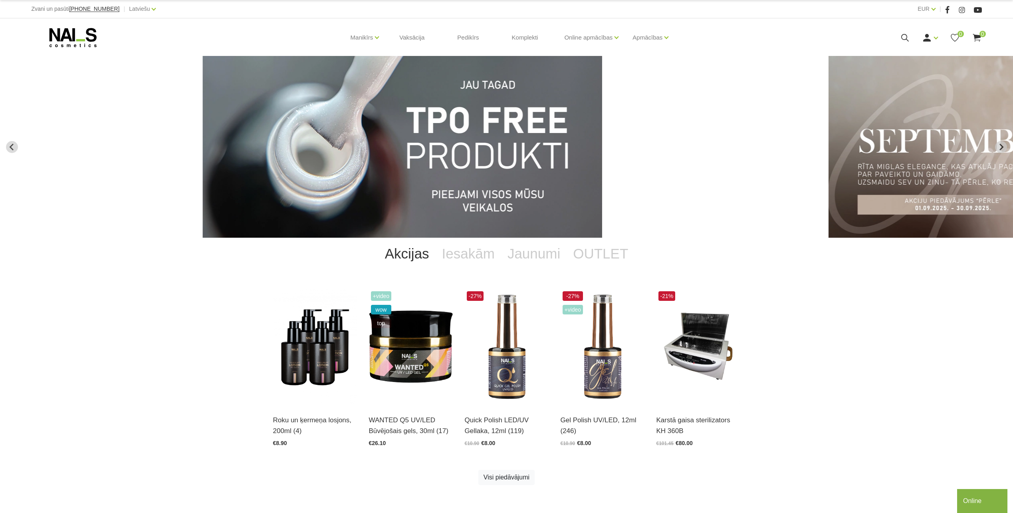 This screenshot has width=1013, height=513. What do you see at coordinates (280, 443) in the screenshot?
I see `span: €8.90` at bounding box center [280, 443].